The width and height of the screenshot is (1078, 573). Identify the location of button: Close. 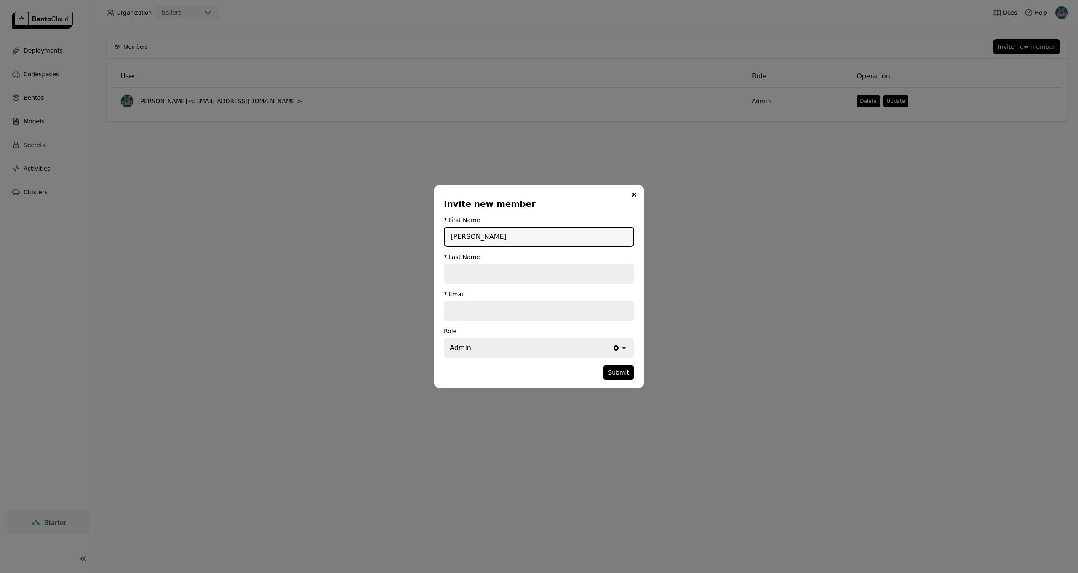
(634, 195).